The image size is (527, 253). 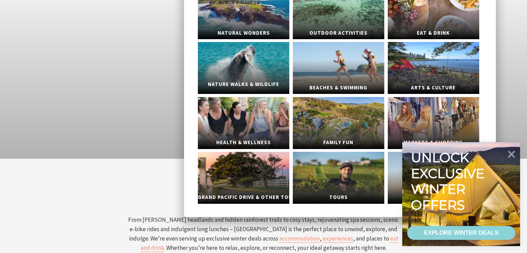 I want to click on a: EXPLORE WINTER DEALS, so click(x=461, y=233).